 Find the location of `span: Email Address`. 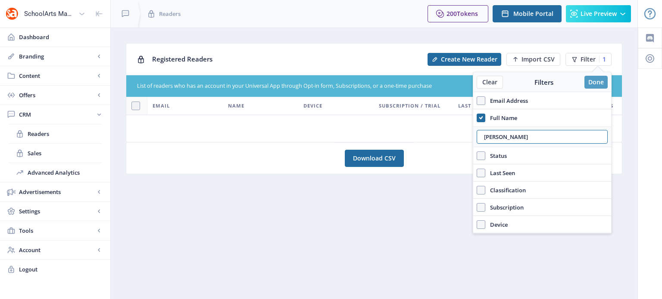

span: Email Address is located at coordinates (506, 101).